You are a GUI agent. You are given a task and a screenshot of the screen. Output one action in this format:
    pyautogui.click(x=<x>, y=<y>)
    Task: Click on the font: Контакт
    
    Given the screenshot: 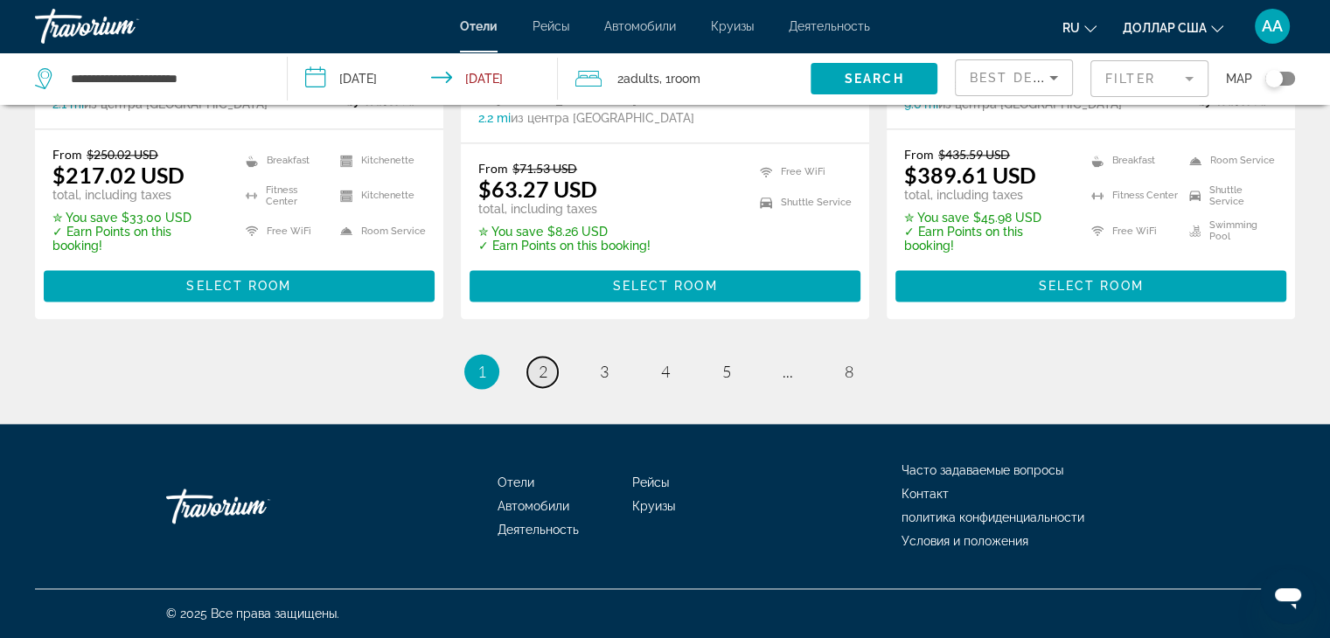 What is the action you would take?
    pyautogui.click(x=925, y=494)
    